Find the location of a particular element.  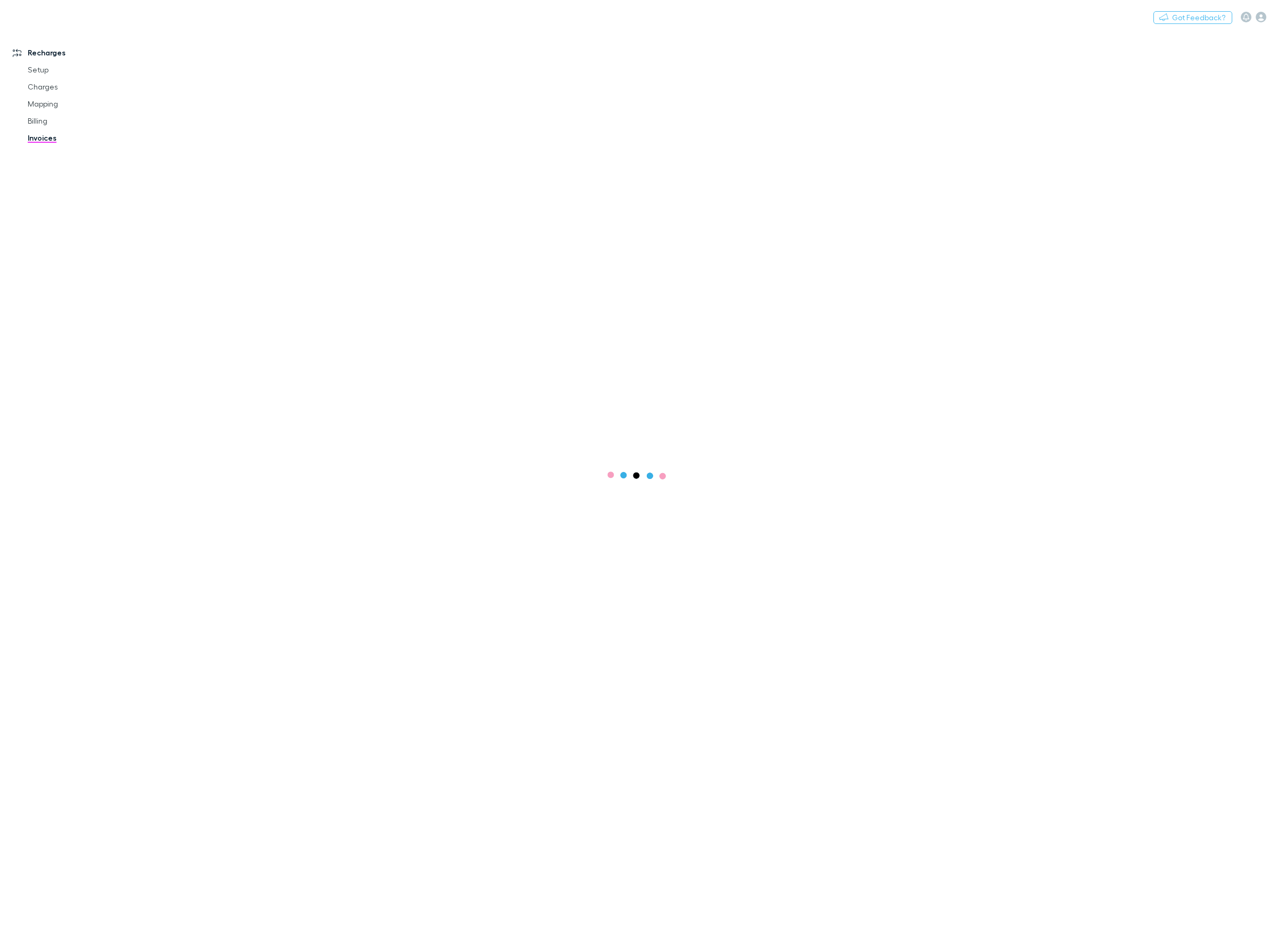

a: Invoices is located at coordinates (83, 138).